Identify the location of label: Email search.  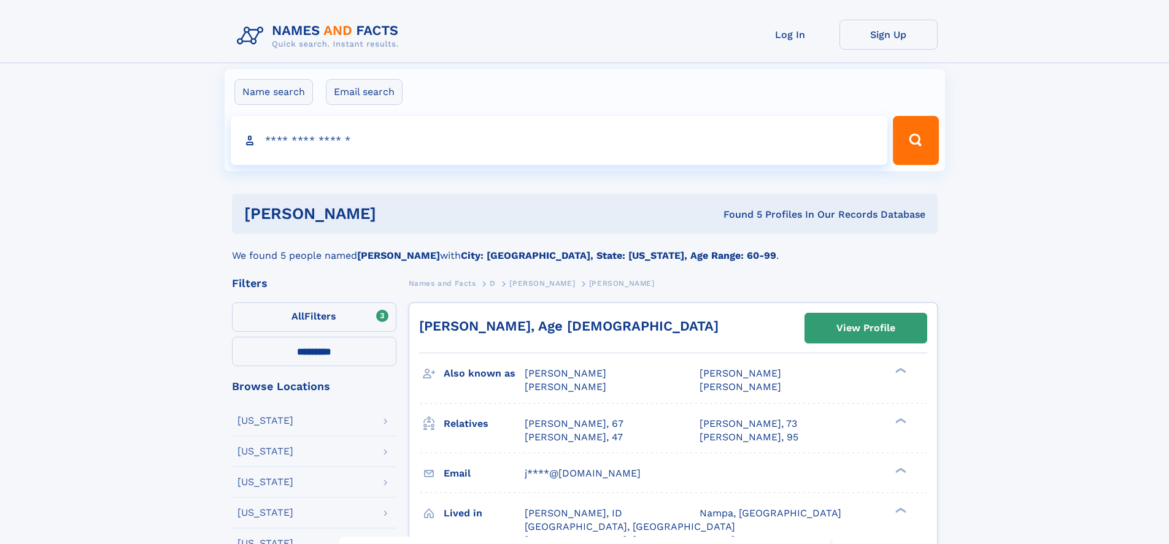
(364, 92).